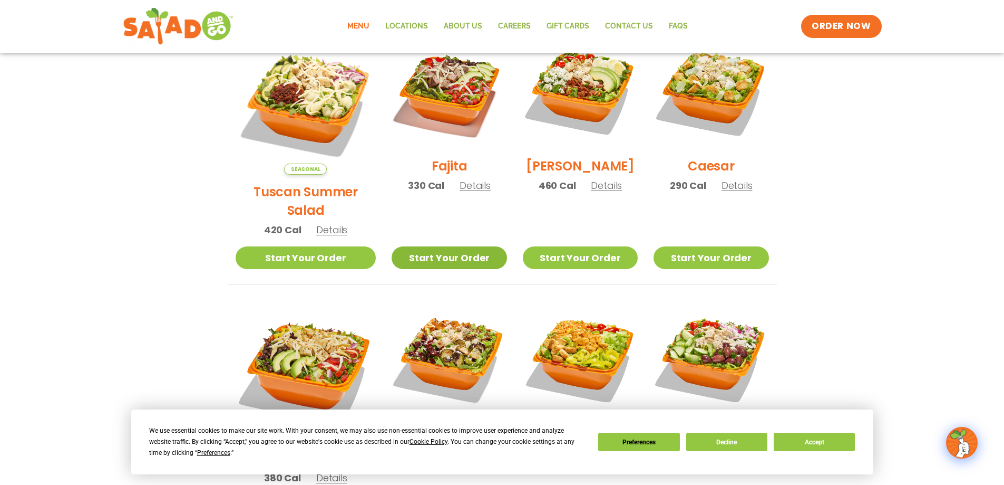 Image resolution: width=1004 pixels, height=485 pixels. I want to click on img: wpChatIcon, so click(962, 442).